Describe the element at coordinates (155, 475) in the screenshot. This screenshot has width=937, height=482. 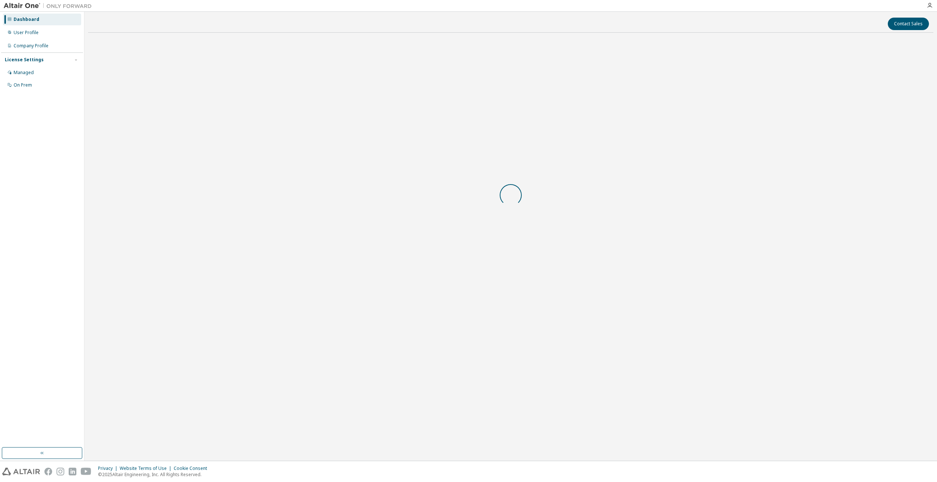
I see `p: © 2025 Altair Engineering, Inc. All Rights Reserved.` at that location.